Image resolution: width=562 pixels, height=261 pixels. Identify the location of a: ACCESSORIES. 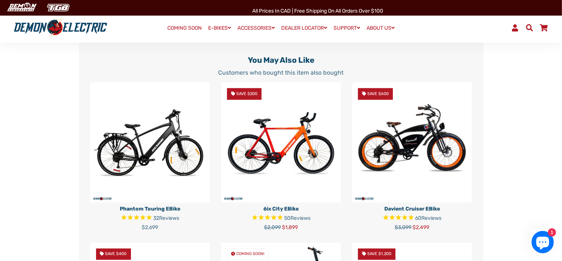
(256, 28).